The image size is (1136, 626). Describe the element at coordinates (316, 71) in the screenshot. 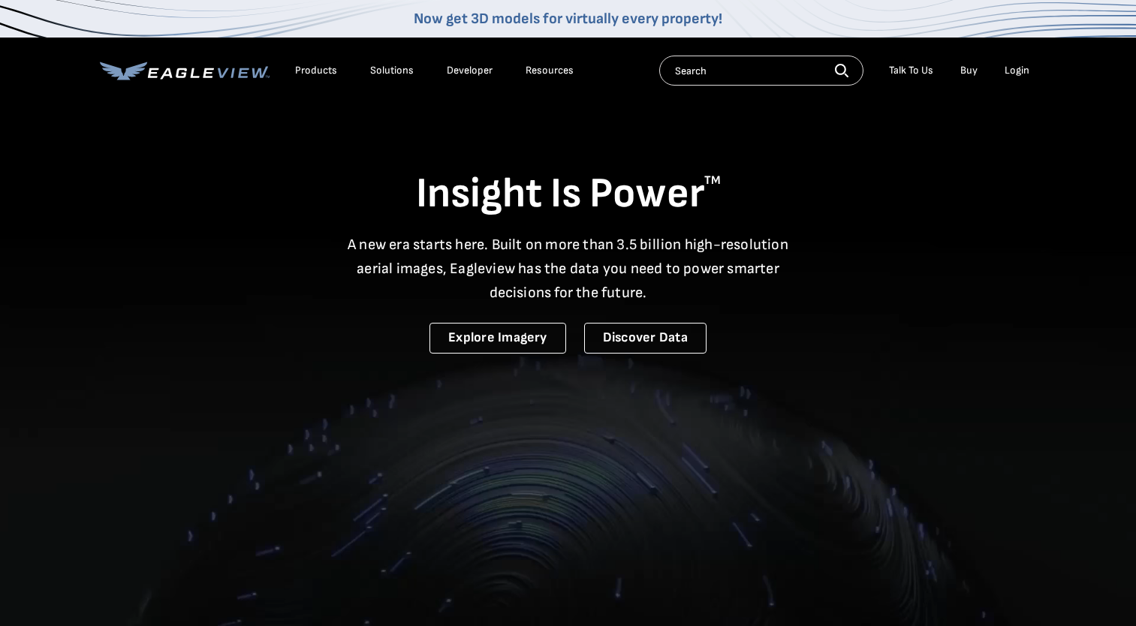

I see `div: Products` at that location.